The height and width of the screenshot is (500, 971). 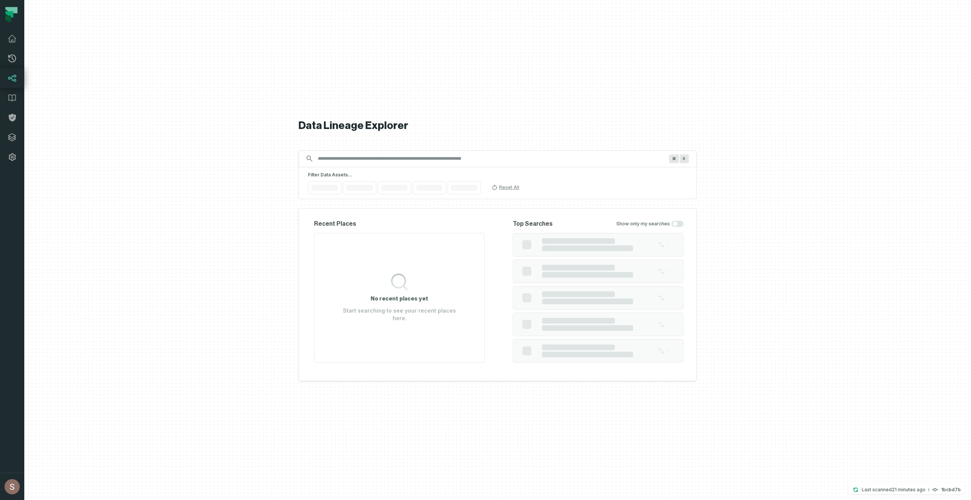 I want to click on h4: 1bcbd7b, so click(x=951, y=490).